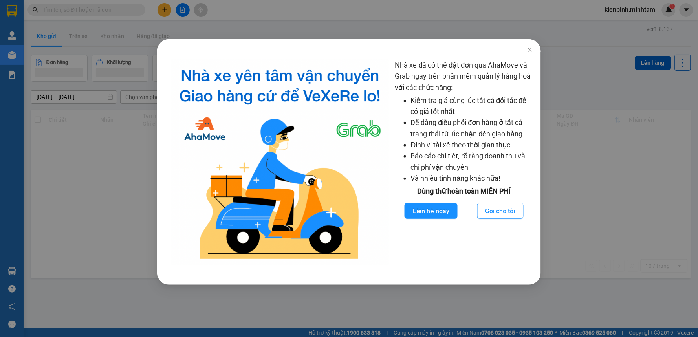  Describe the element at coordinates (464, 162) in the screenshot. I see `div: Nhà xe đã có thể đặt đơn qua AhaMove và Grab ngay trên phần mềm quản lý hàng hoá với các chức năng:` at that location.